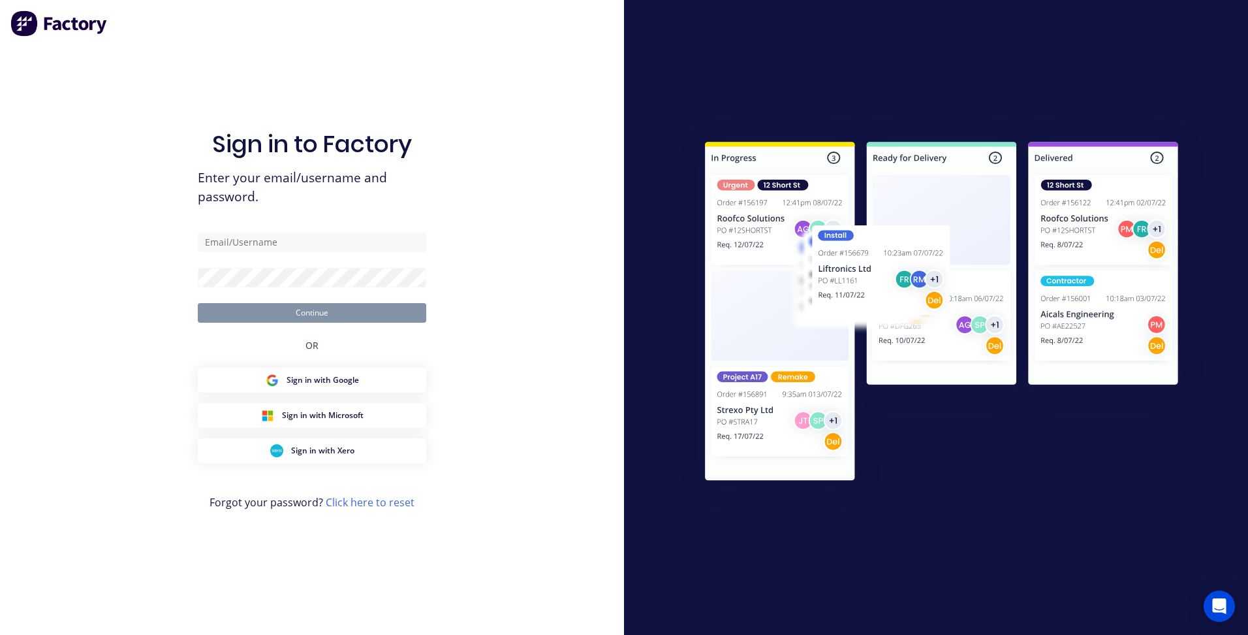 Image resolution: width=1248 pixels, height=635 pixels. What do you see at coordinates (312, 380) in the screenshot?
I see `button: Google Sign inSign in with Google` at bounding box center [312, 380].